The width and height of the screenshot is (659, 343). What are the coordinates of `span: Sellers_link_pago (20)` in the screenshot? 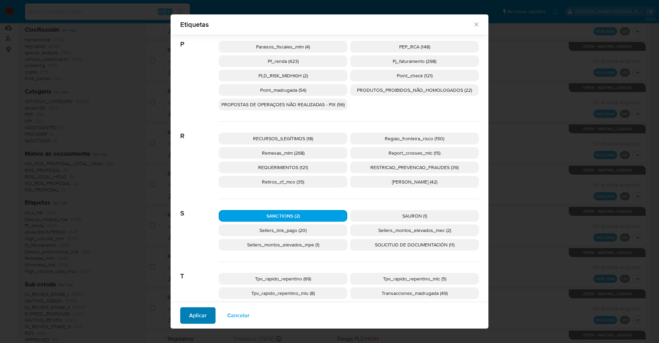 It's located at (283, 230).